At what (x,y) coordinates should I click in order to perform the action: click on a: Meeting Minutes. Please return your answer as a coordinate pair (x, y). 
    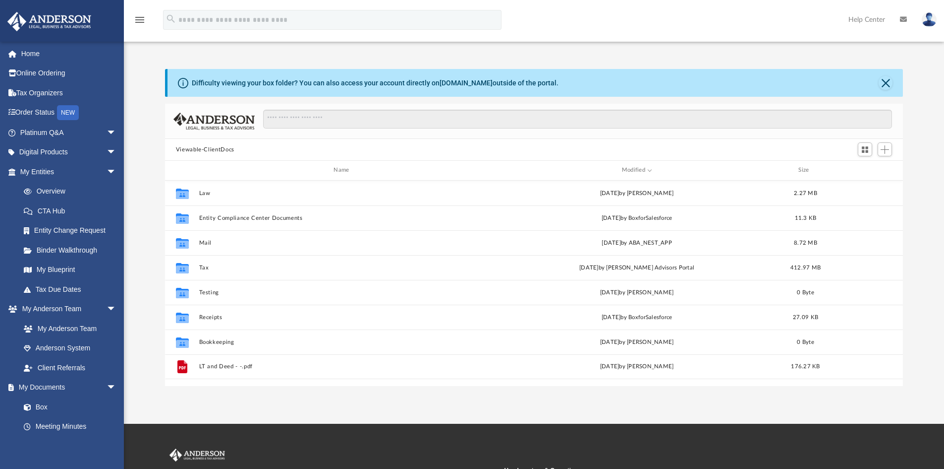
    Looking at the image, I should click on (70, 426).